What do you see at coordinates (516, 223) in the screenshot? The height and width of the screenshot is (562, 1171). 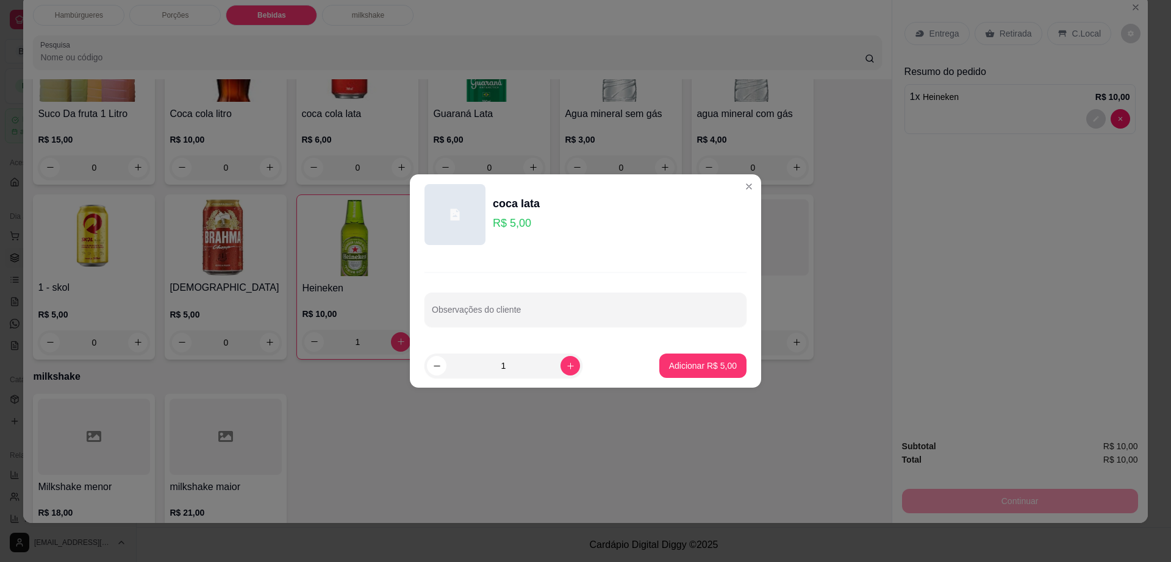 I see `p: R$ 5,00` at bounding box center [516, 223].